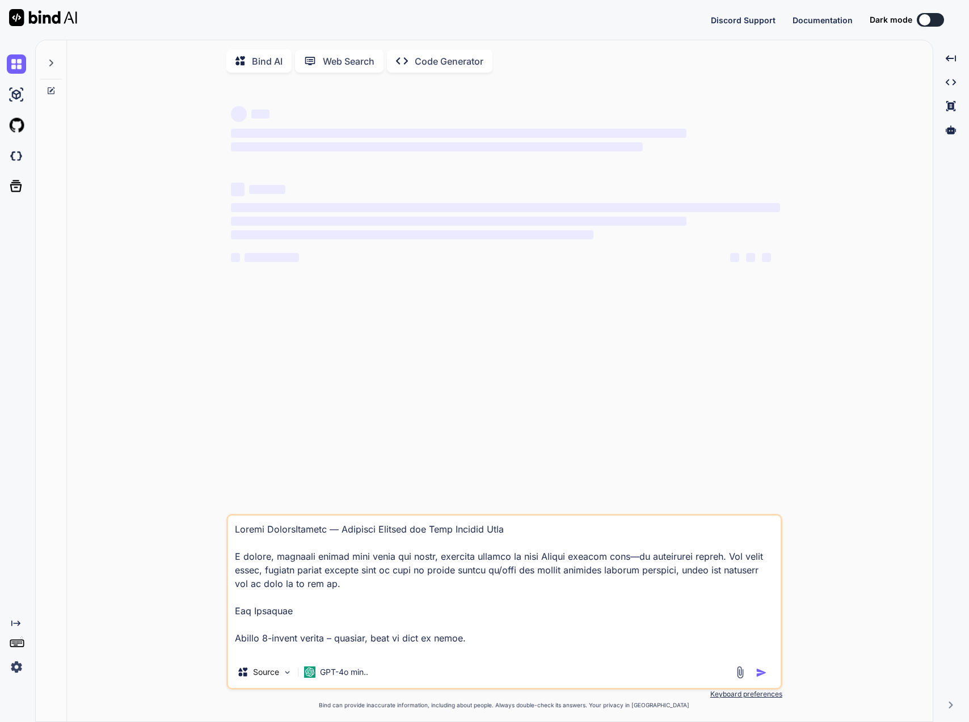  What do you see at coordinates (740, 672) in the screenshot?
I see `img: attachment` at bounding box center [740, 672].